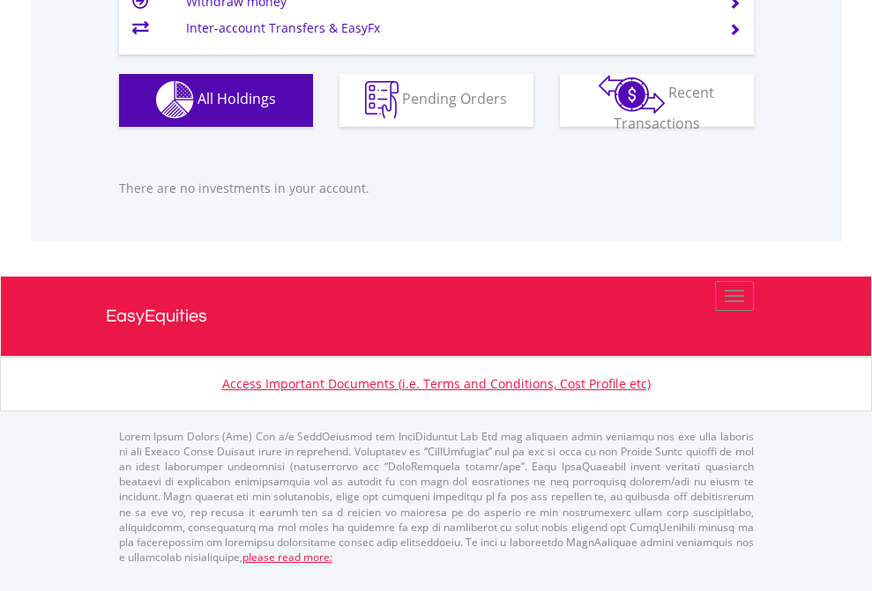  Describe the element at coordinates (236, 99) in the screenshot. I see `span: All Holdings` at that location.